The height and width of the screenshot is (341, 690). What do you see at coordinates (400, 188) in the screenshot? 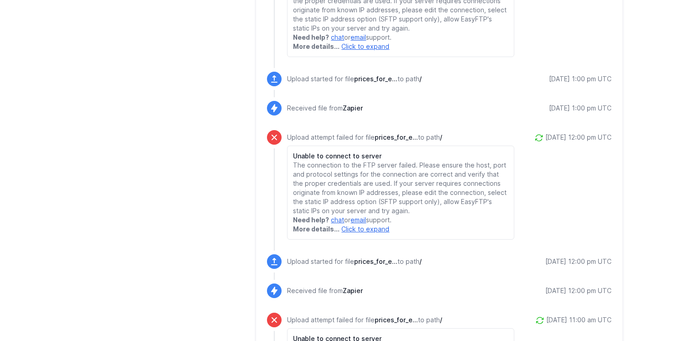
I see `p: The connection to the FTP server failed. Please ensure the host, port and protocol settings for t...` at bounding box center [400, 188].